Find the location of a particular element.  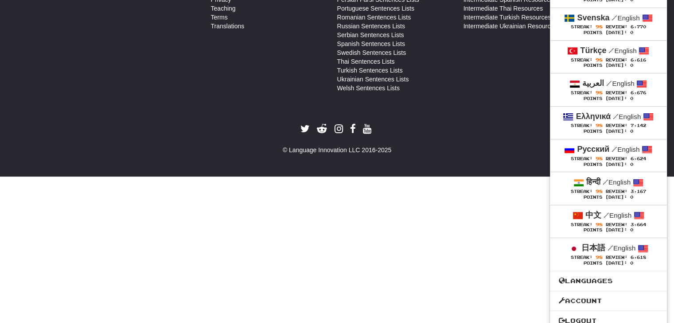

a: Serbian Sentences Lists is located at coordinates (370, 35).